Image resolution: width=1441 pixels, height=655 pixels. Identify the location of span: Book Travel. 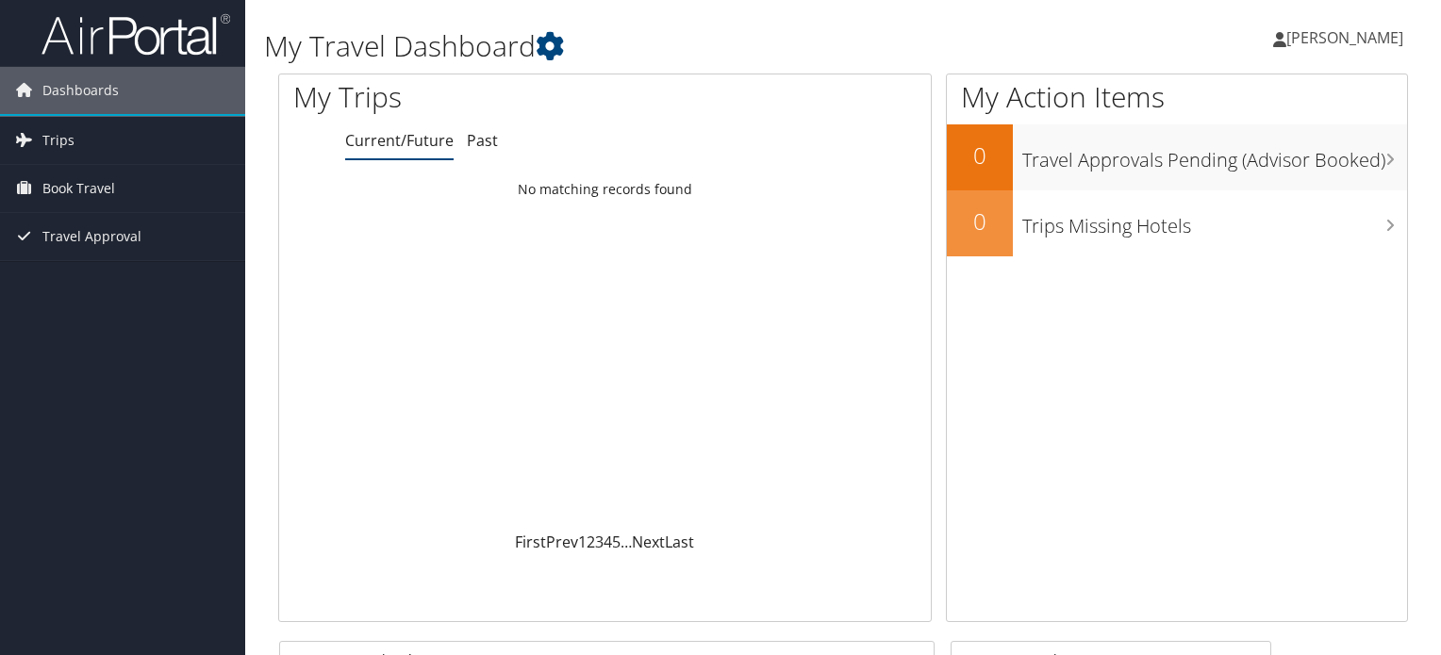
(78, 189).